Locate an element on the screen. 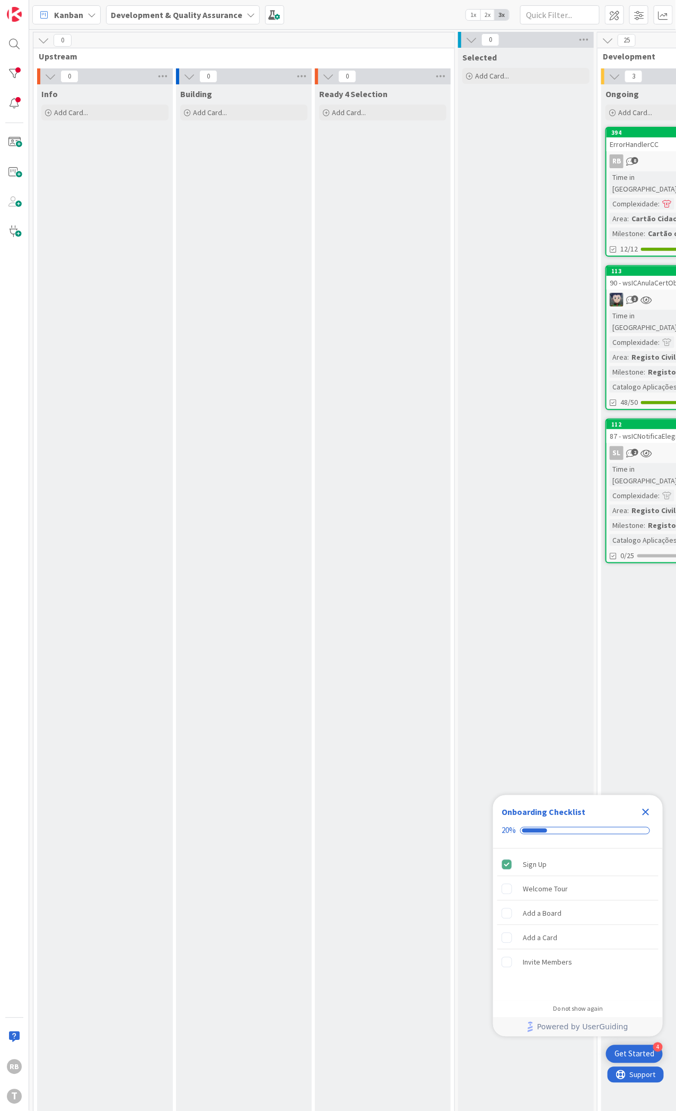 This screenshot has height=1111, width=676. div: Sign Up is located at coordinates (535, 864).